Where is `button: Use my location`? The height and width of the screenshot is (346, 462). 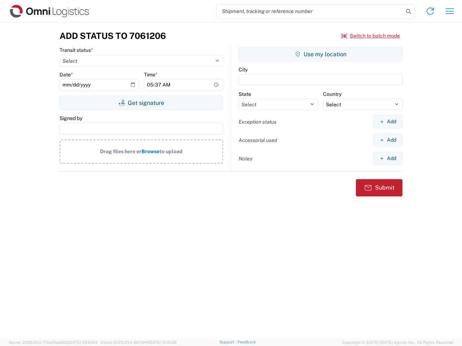
button: Use my location is located at coordinates (320, 54).